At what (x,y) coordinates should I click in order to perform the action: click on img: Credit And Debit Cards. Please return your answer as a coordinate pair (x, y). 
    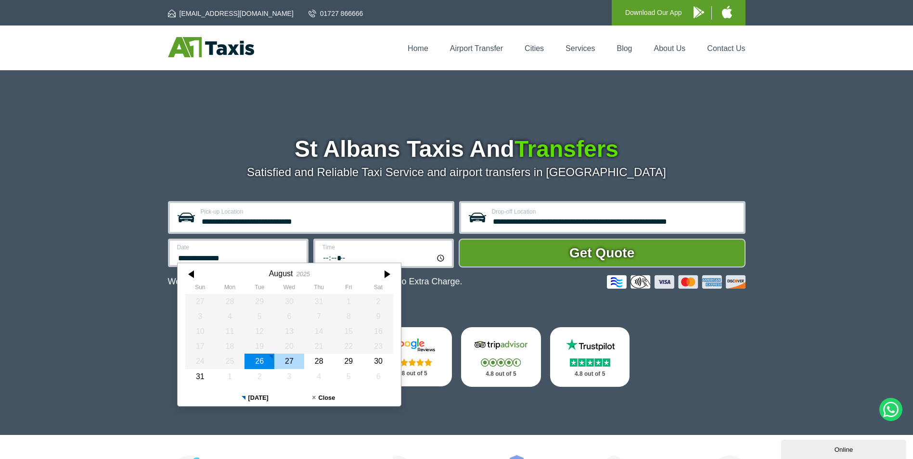
    Looking at the image, I should click on (676, 282).